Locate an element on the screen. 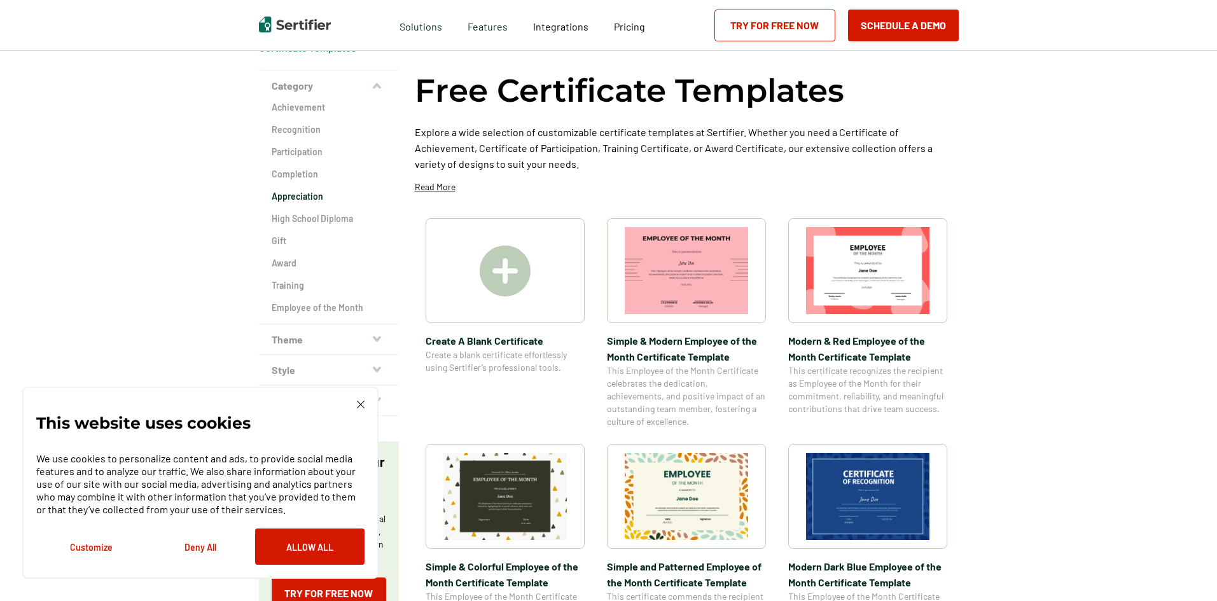 This screenshot has height=601, width=1217. button: Color is located at coordinates (329, 401).